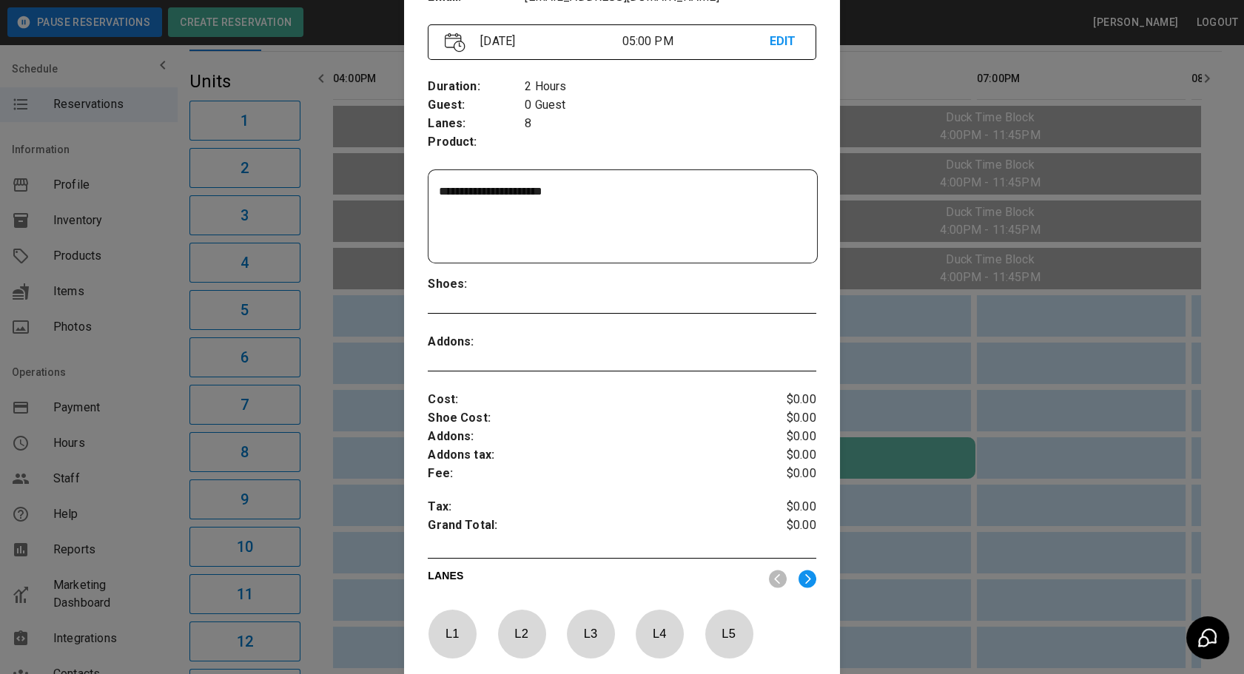 This screenshot has width=1244, height=674. What do you see at coordinates (729, 633) in the screenshot?
I see `p: L 5` at bounding box center [729, 633].